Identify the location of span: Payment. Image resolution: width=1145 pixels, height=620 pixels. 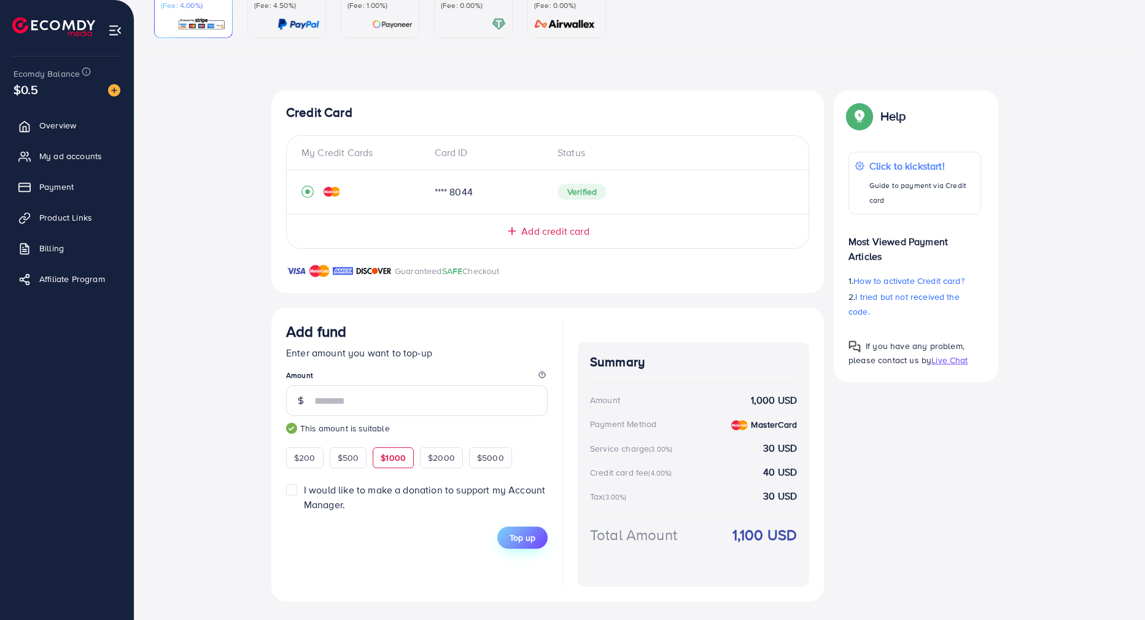
(57, 187).